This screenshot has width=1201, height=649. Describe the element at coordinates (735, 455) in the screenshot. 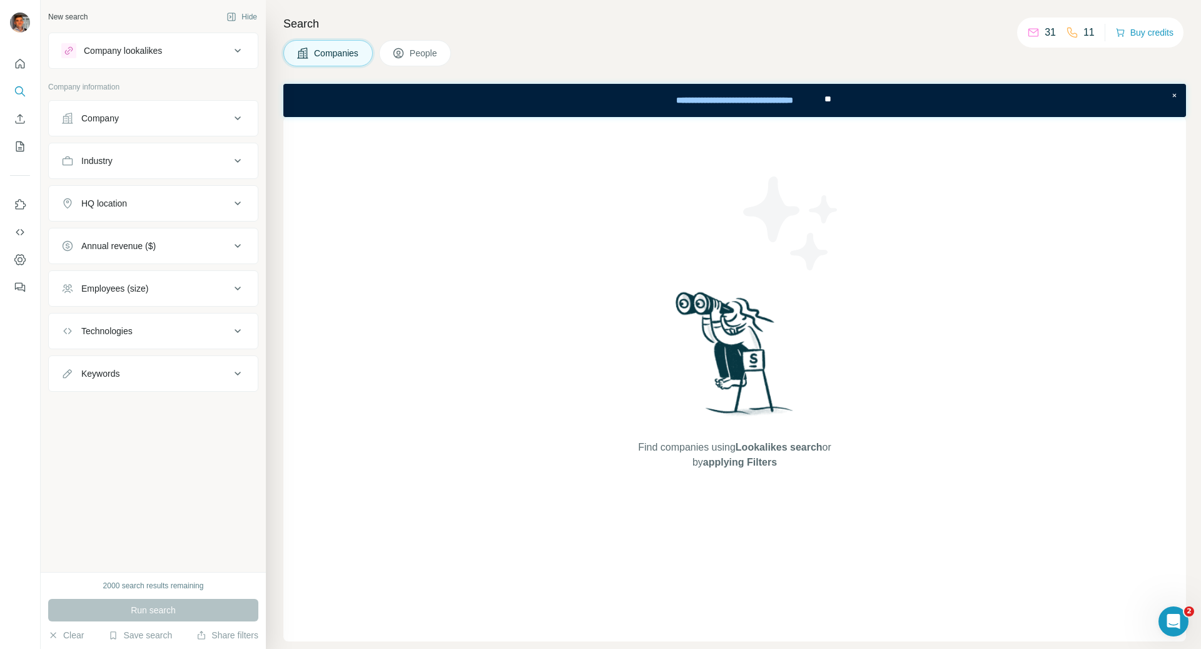

I see `span: Find companies using or by` at that location.